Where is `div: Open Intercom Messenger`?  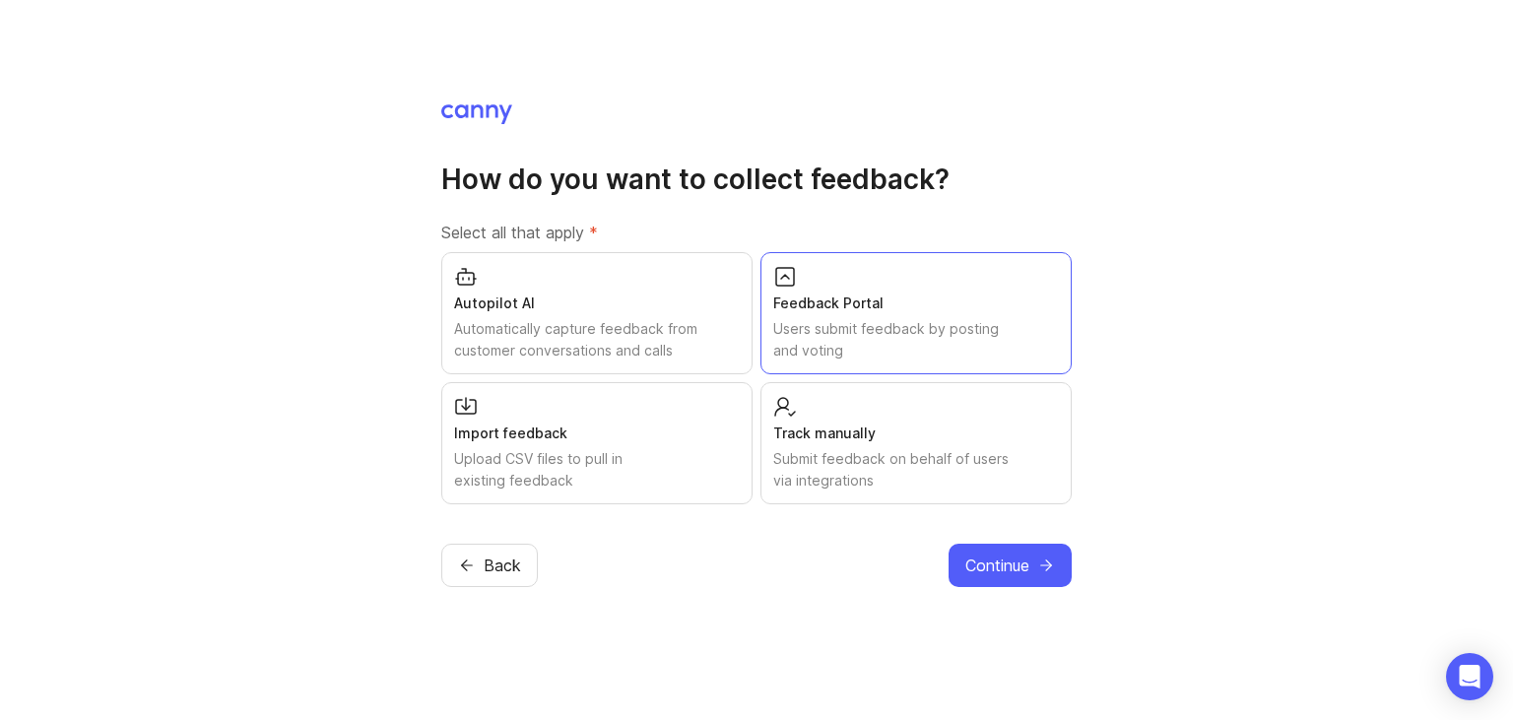 div: Open Intercom Messenger is located at coordinates (1470, 677).